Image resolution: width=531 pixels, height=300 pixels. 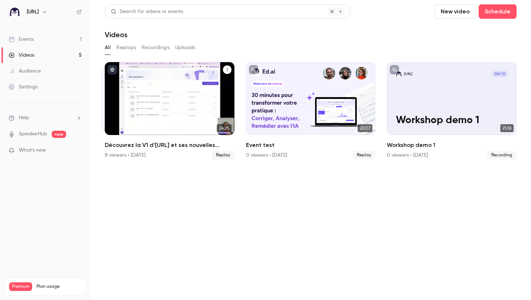 I want to click on span: Help, so click(x=24, y=118).